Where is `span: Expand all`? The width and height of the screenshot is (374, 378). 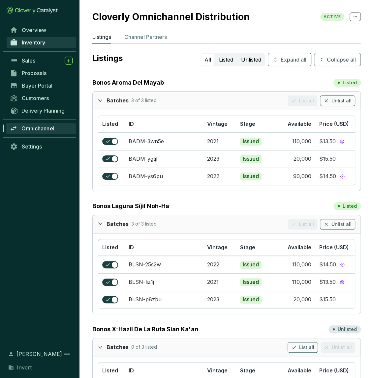 span: Expand all is located at coordinates (293, 60).